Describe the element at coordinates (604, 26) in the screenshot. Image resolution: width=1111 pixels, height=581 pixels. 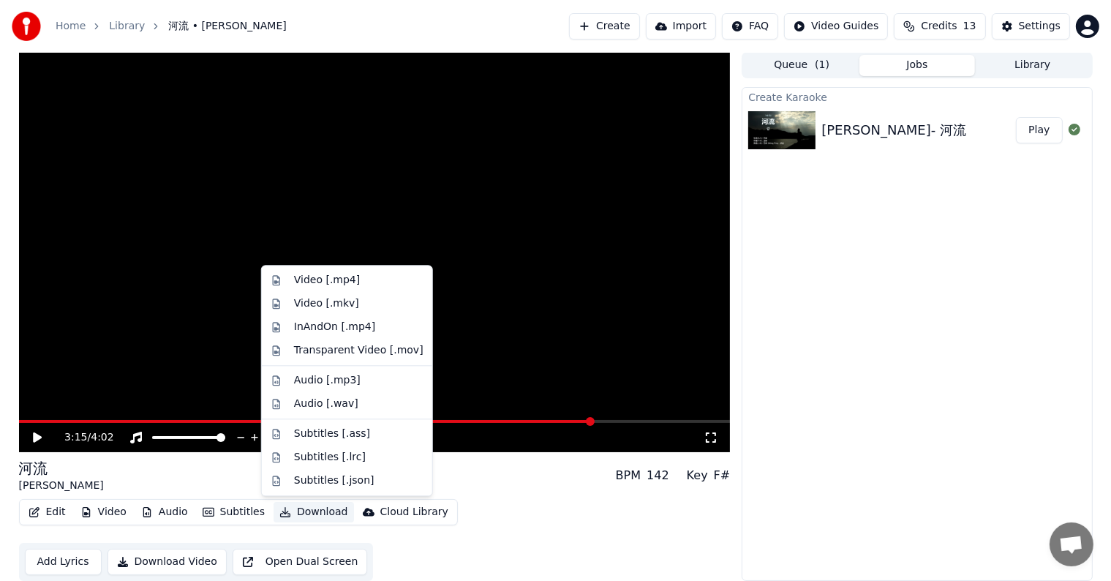
I see `button: Create` at that location.